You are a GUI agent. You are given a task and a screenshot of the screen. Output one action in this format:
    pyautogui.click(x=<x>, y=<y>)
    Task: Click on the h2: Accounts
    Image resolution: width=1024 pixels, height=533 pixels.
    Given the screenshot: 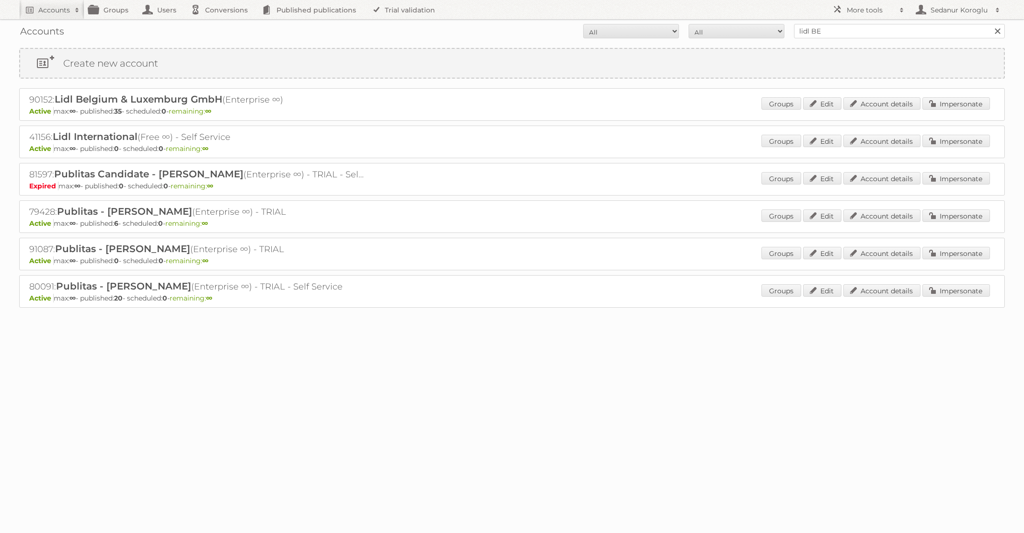 What is the action you would take?
    pyautogui.click(x=54, y=10)
    